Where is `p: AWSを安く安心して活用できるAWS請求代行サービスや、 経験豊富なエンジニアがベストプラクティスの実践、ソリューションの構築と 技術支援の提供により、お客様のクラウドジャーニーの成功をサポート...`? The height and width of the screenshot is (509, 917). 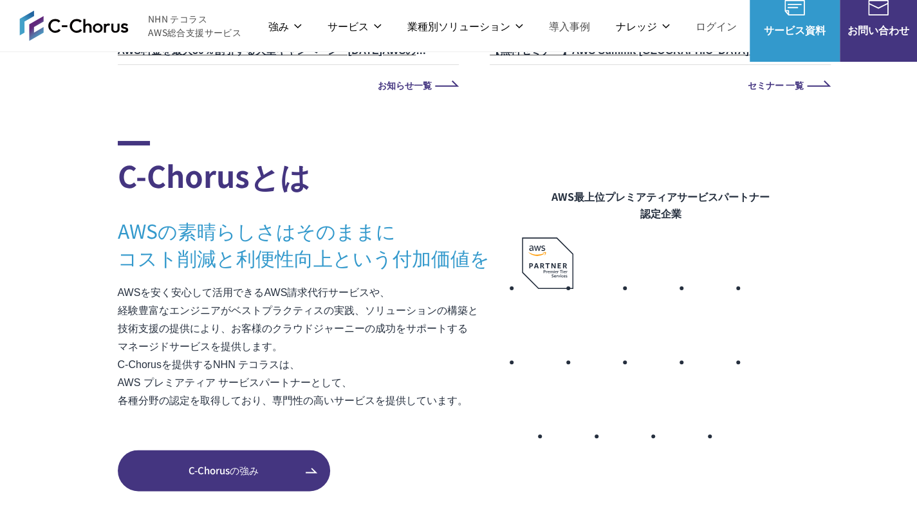 p: AWSを安く安心して活用できるAWS請求代行サービスや、 経験豊富なエンジニアがベストプラクティスの実践、ソリューションの構築と 技術支援の提供により、お客様のクラウドジャーニーの成功をサポート... is located at coordinates (320, 347).